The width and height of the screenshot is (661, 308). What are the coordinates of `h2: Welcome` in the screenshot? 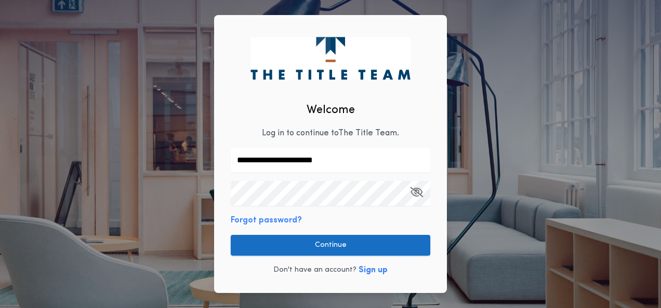 It's located at (330, 110).